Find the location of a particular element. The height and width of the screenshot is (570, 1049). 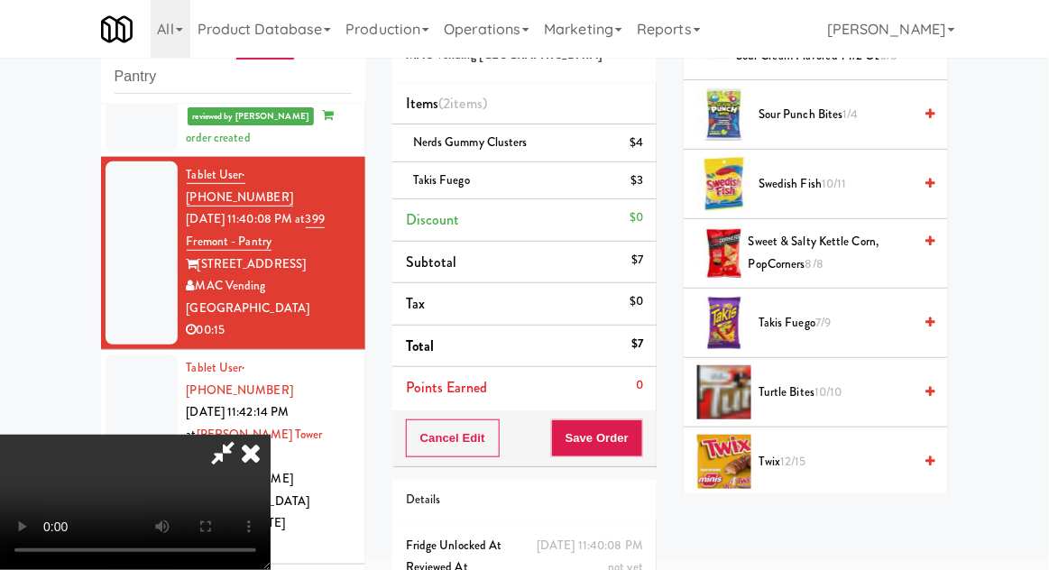

div: Swedish Fish10/11 is located at coordinates (843, 184).